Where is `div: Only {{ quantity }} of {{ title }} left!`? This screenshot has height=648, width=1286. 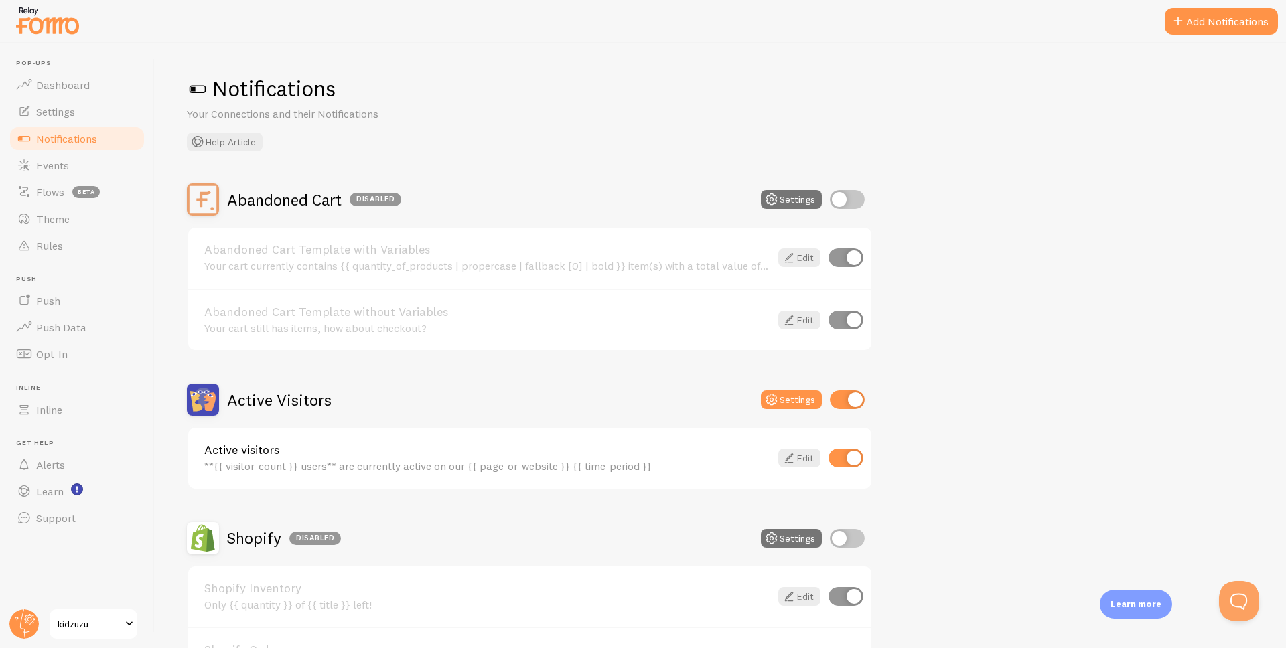
div: Only {{ quantity }} of {{ title }} left! is located at coordinates (487, 605).